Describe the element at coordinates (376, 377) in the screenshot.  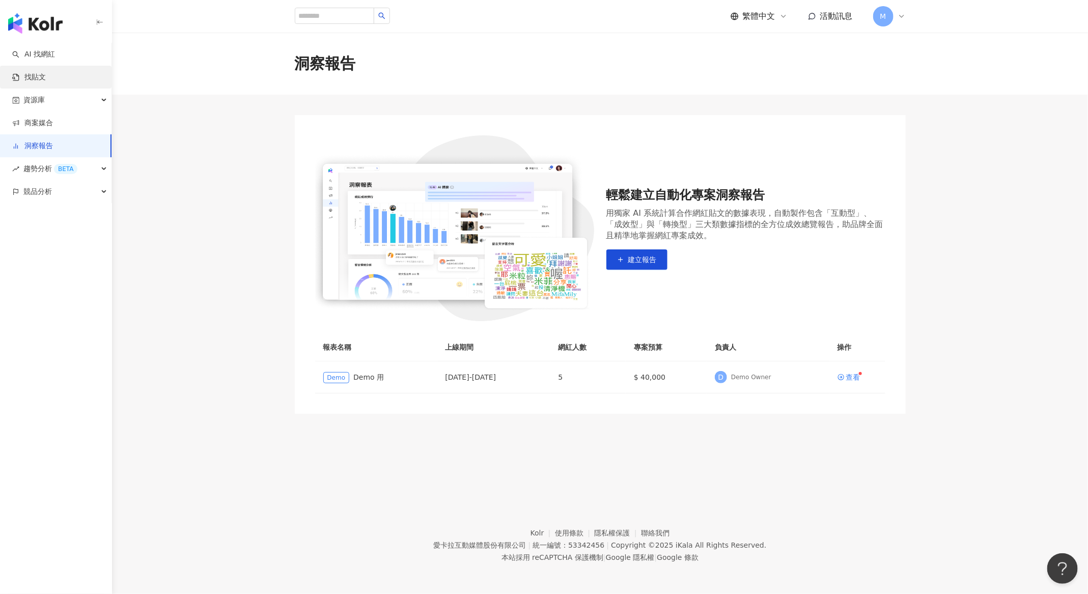
I see `div: Demo 用` at that location.